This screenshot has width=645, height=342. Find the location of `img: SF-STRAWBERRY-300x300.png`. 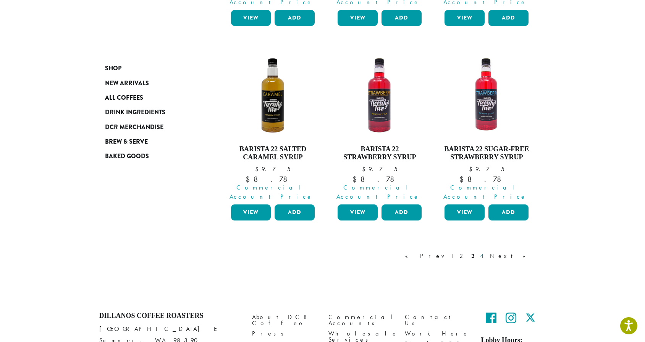

img: SF-STRAWBERRY-300x300.png is located at coordinates (486, 95).